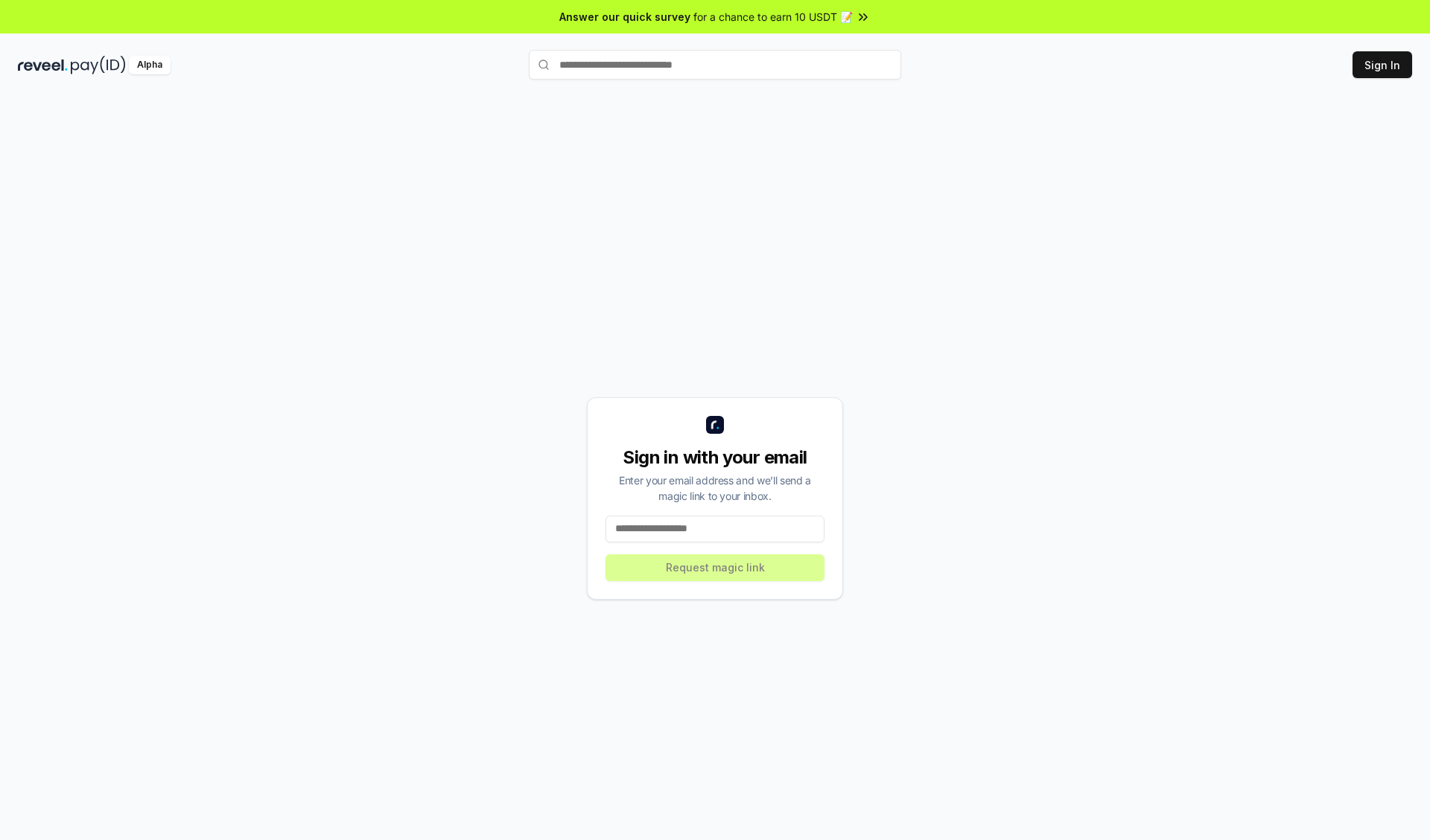  I want to click on div: Enter your email address and we’ll send a magic link to your inbox., so click(715, 488).